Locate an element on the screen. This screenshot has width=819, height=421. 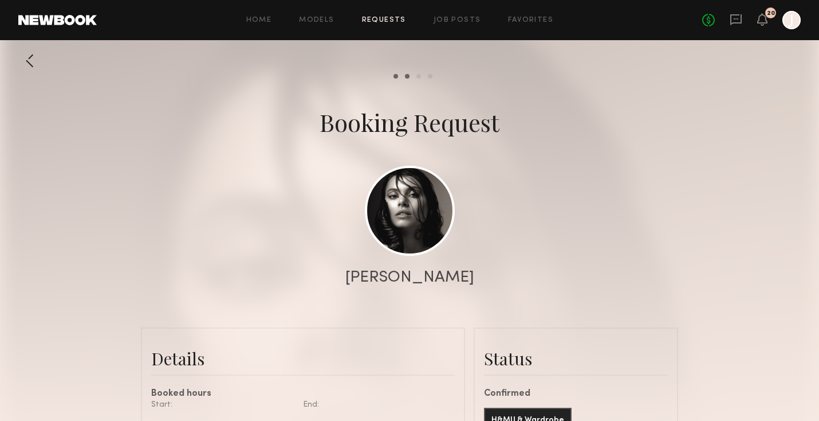
div: Start: is located at coordinates (223, 404).